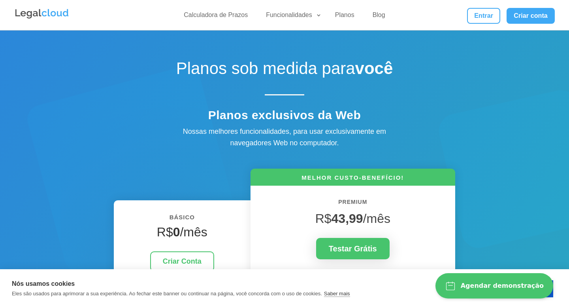 This screenshot has width=569, height=308. I want to click on a: Calculadora de Prazos, so click(216, 17).